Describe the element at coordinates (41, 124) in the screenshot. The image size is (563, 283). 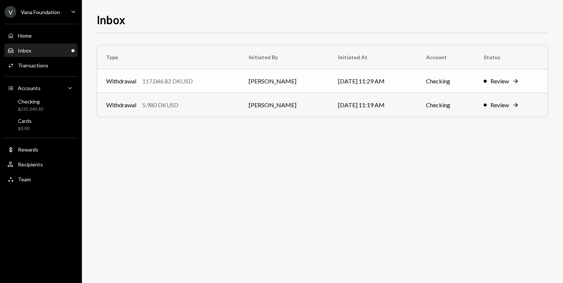
I see `a: Cards$0.00` at that location.